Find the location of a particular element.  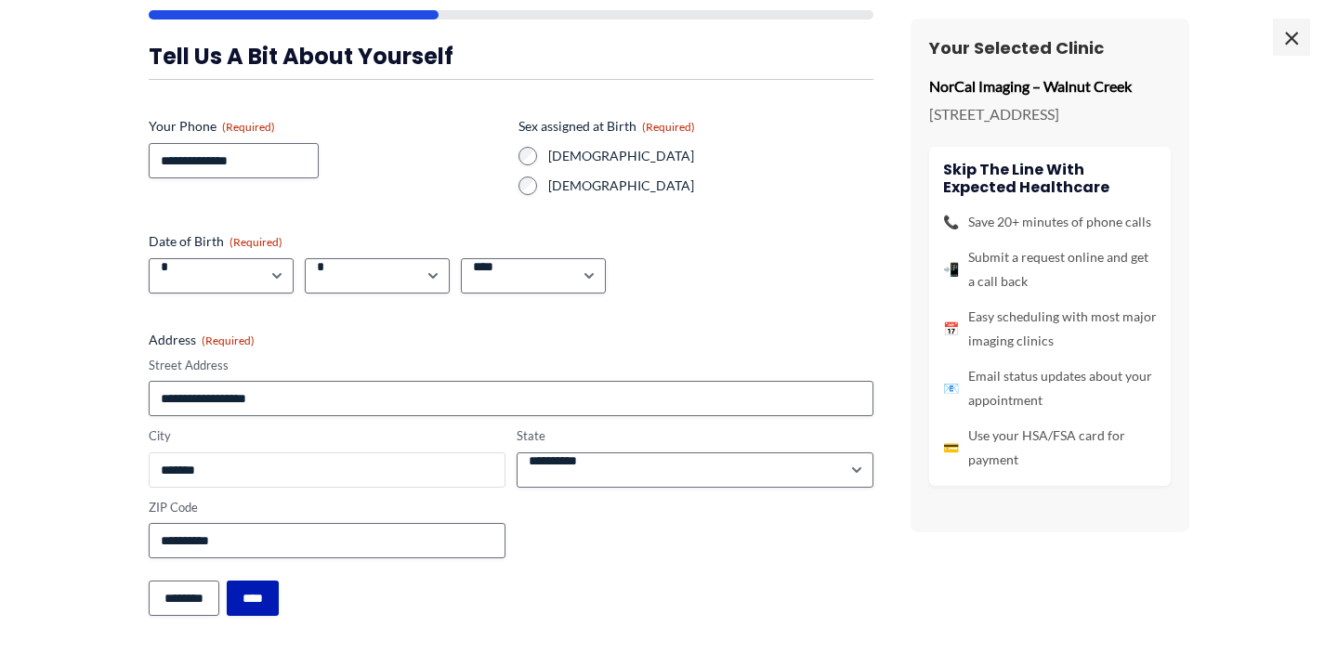

li: Use your HSA/FSA card for payment is located at coordinates (1050, 448).